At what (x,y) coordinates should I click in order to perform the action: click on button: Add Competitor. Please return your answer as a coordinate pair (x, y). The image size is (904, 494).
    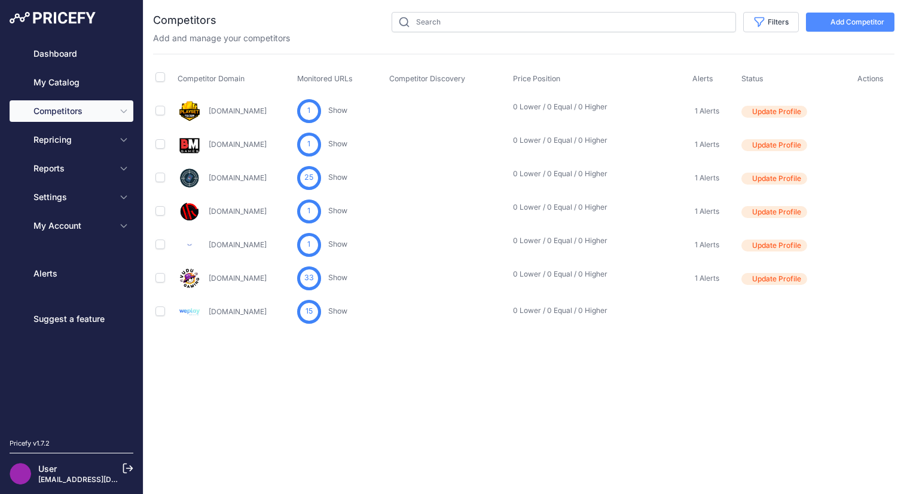
    Looking at the image, I should click on (850, 22).